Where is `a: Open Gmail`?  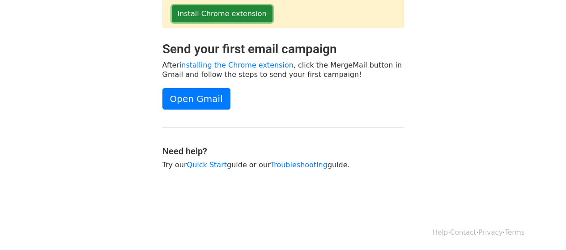
a: Open Gmail is located at coordinates (196, 99).